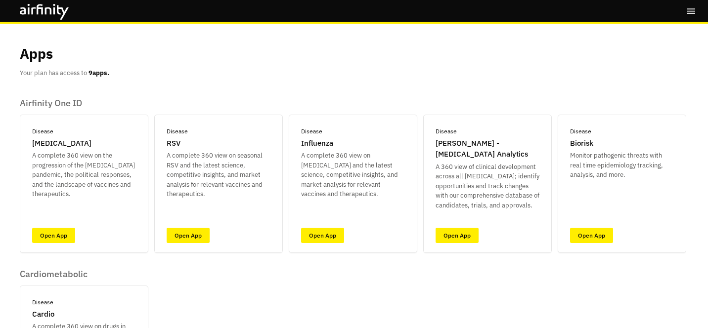  What do you see at coordinates (84, 274) in the screenshot?
I see `p: Cardiometabolic` at bounding box center [84, 274].